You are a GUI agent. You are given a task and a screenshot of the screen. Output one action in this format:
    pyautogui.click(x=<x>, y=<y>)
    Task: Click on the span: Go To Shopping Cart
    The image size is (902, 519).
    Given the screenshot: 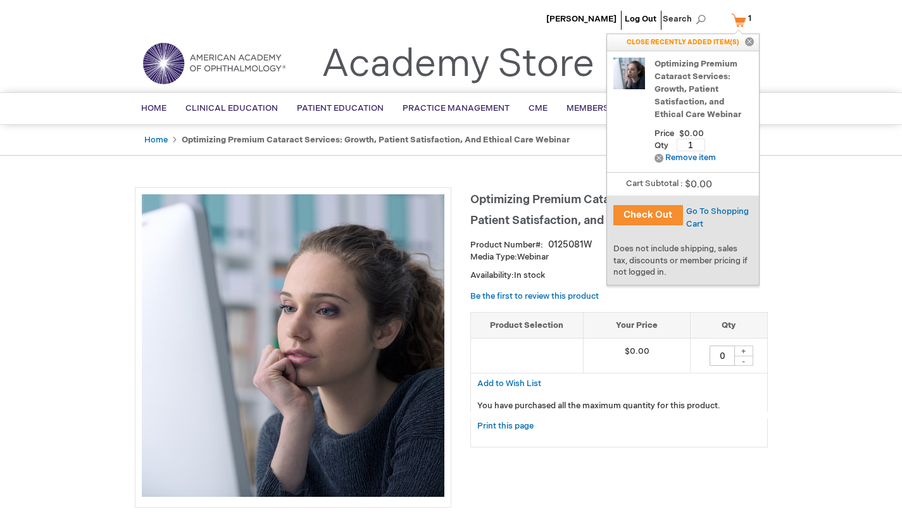 What is the action you would take?
    pyautogui.click(x=717, y=218)
    